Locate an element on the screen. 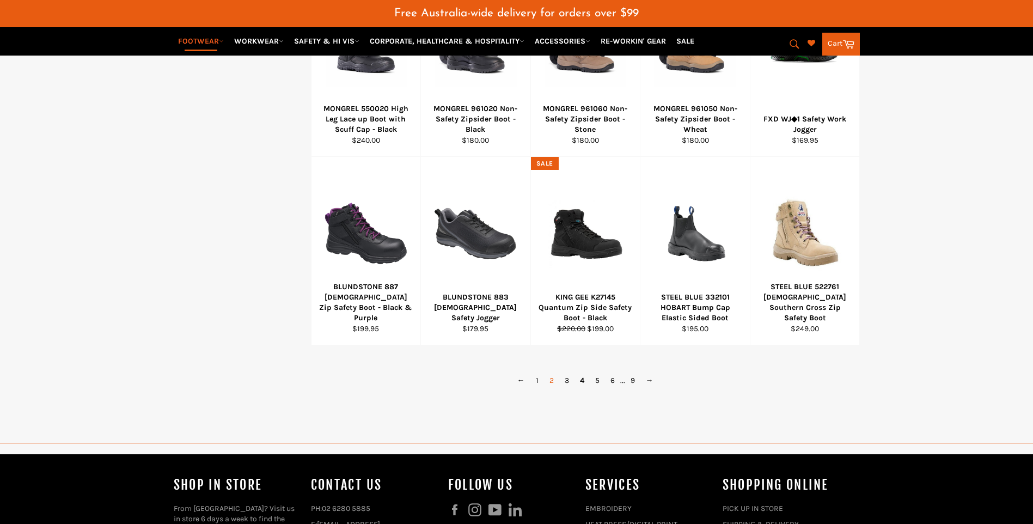 The width and height of the screenshot is (1033, 524). a: SALE is located at coordinates (685, 41).